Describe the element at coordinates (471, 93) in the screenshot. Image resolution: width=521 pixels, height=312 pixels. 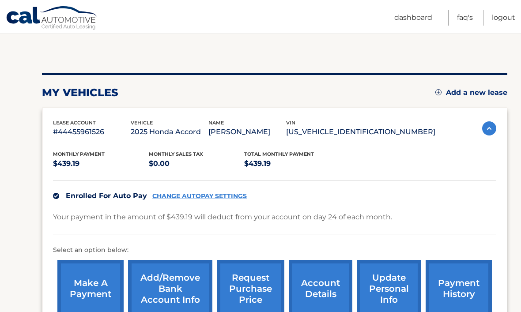
I see `a: Add a new lease` at that location.